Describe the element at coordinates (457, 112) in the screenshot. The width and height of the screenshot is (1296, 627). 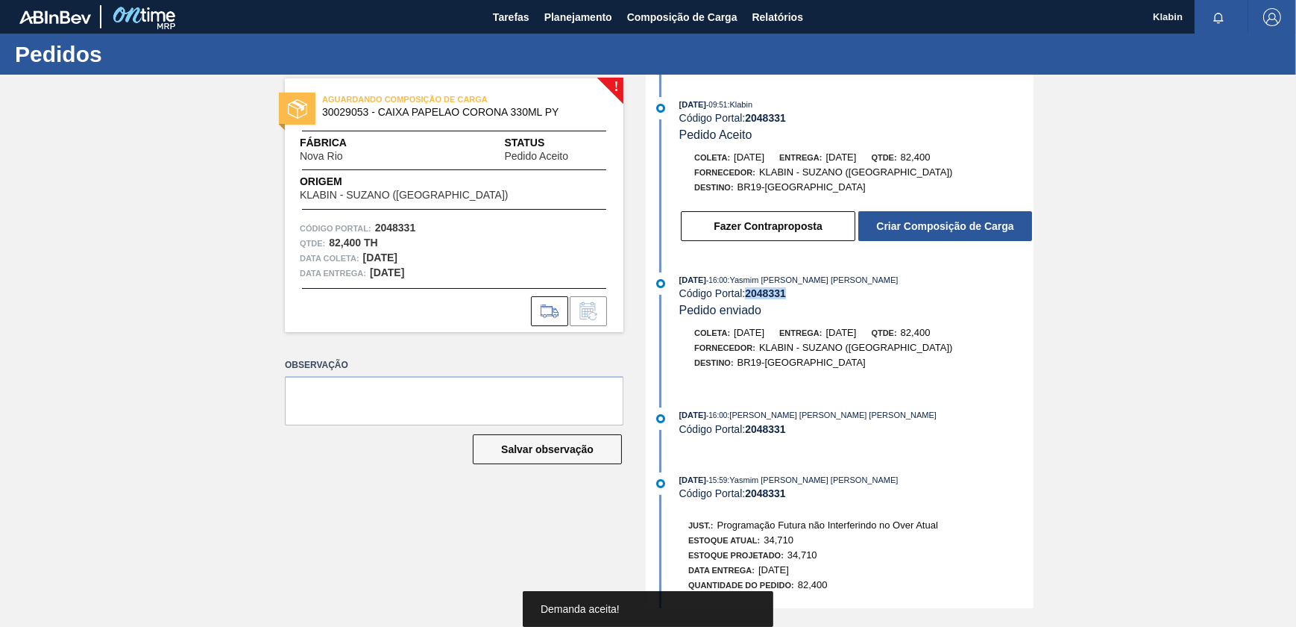
I see `span: 30029053 - CAIXA PAPELAO CORONA 330ML PY` at that location.